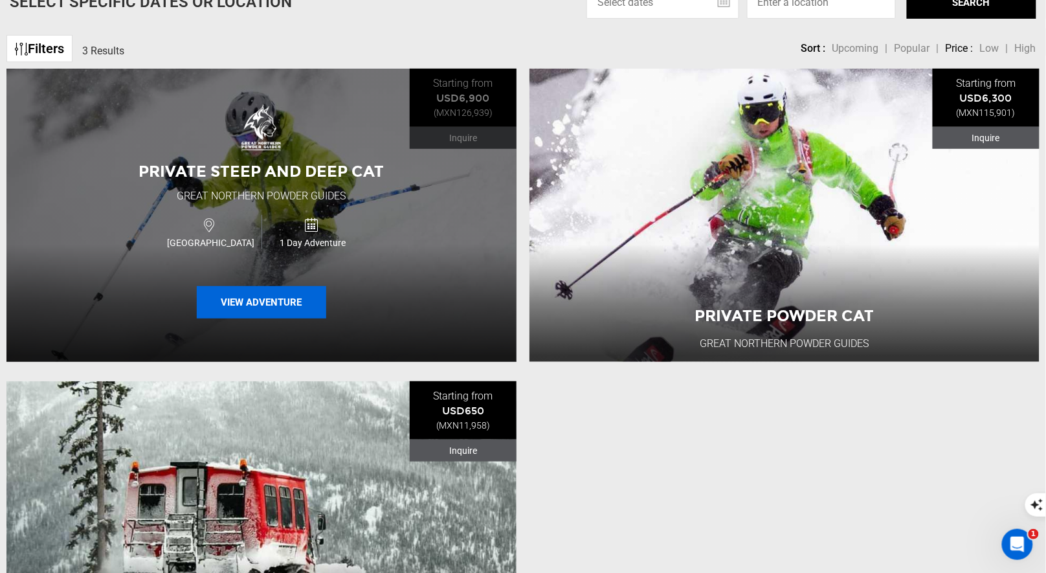 This screenshot has width=1046, height=573. Describe the element at coordinates (261, 302) in the screenshot. I see `button: View Adventure` at that location.